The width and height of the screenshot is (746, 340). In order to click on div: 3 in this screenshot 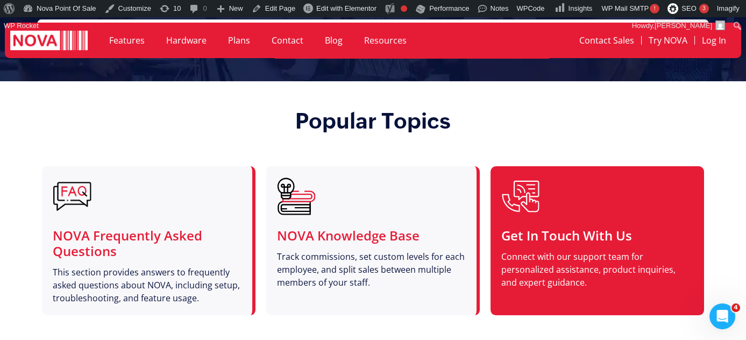, I will do `click(704, 9)`.